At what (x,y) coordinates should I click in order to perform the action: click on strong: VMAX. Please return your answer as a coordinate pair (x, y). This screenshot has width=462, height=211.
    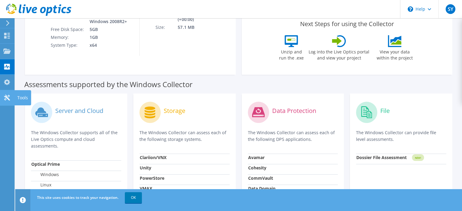
    Looking at the image, I should click on (146, 188).